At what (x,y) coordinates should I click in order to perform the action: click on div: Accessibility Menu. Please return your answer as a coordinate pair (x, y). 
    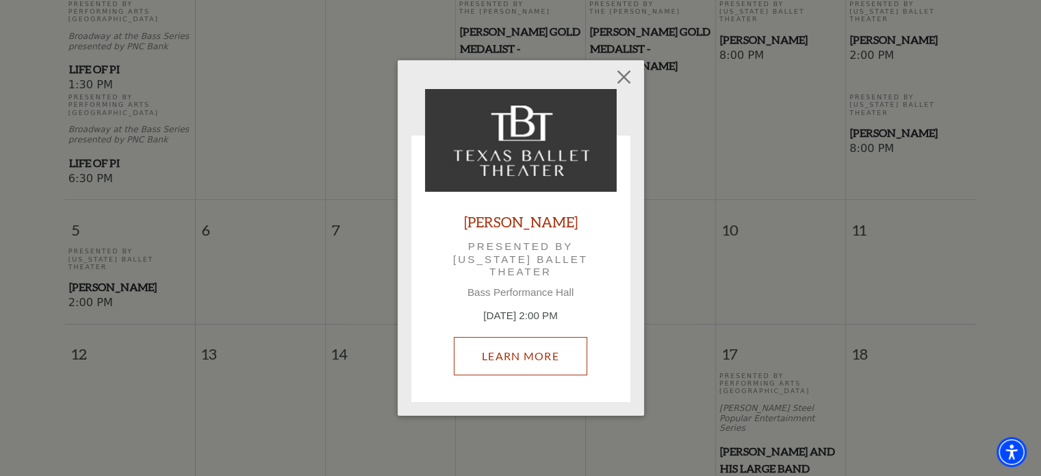
    Looking at the image, I should click on (1012, 452).